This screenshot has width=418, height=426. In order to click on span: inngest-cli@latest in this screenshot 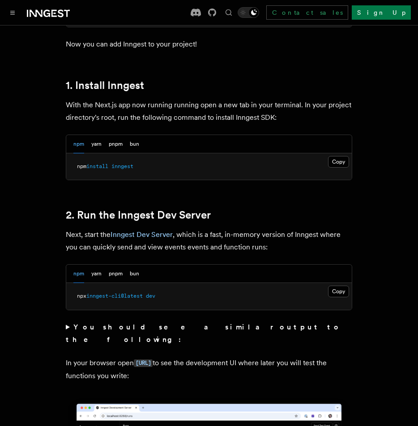, I will do `click(115, 296)`.